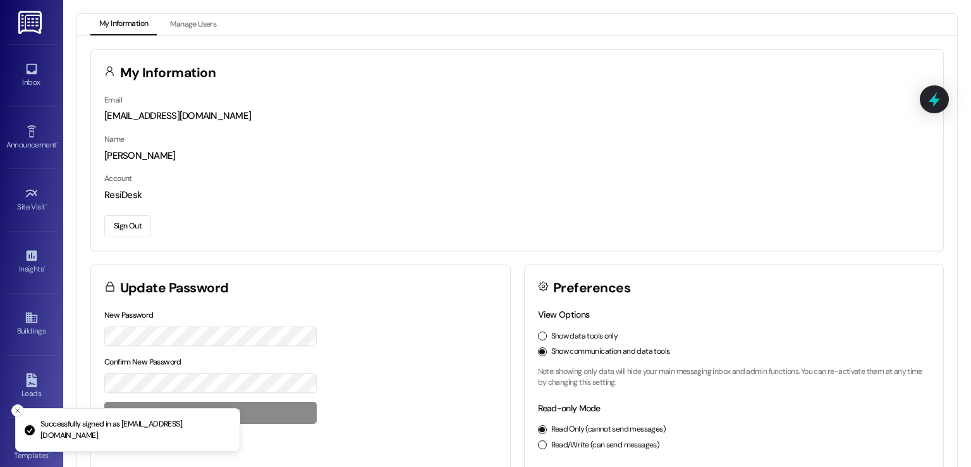  Describe the element at coordinates (569, 408) in the screenshot. I see `label: Read-only Mode` at that location.